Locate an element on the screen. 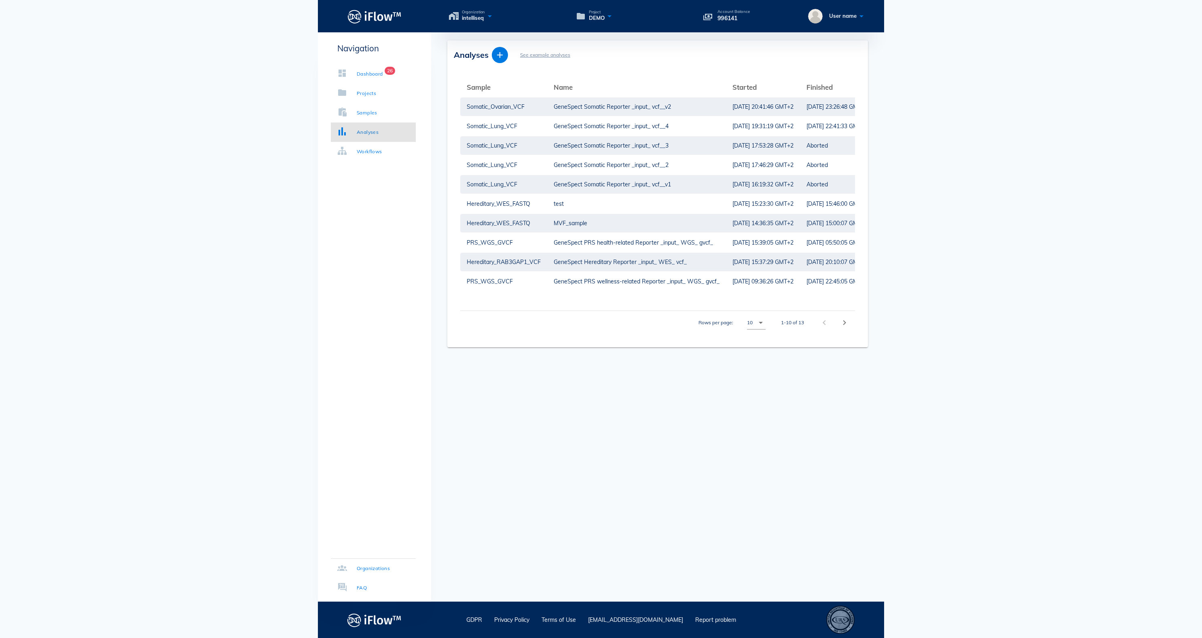 The width and height of the screenshot is (1202, 638). a: GeneSpect Somatic Reporter _input_ vcf__v1 is located at coordinates (636, 184).